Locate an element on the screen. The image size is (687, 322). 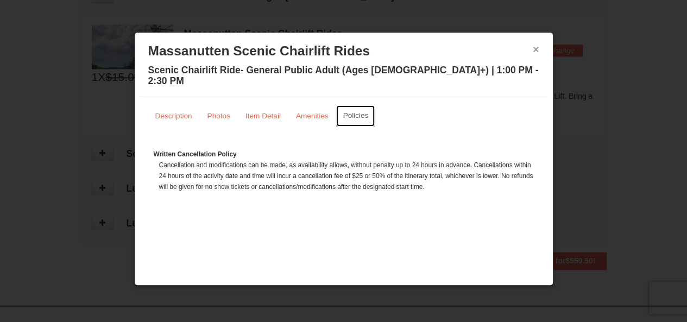
small: Photos is located at coordinates (219, 116).